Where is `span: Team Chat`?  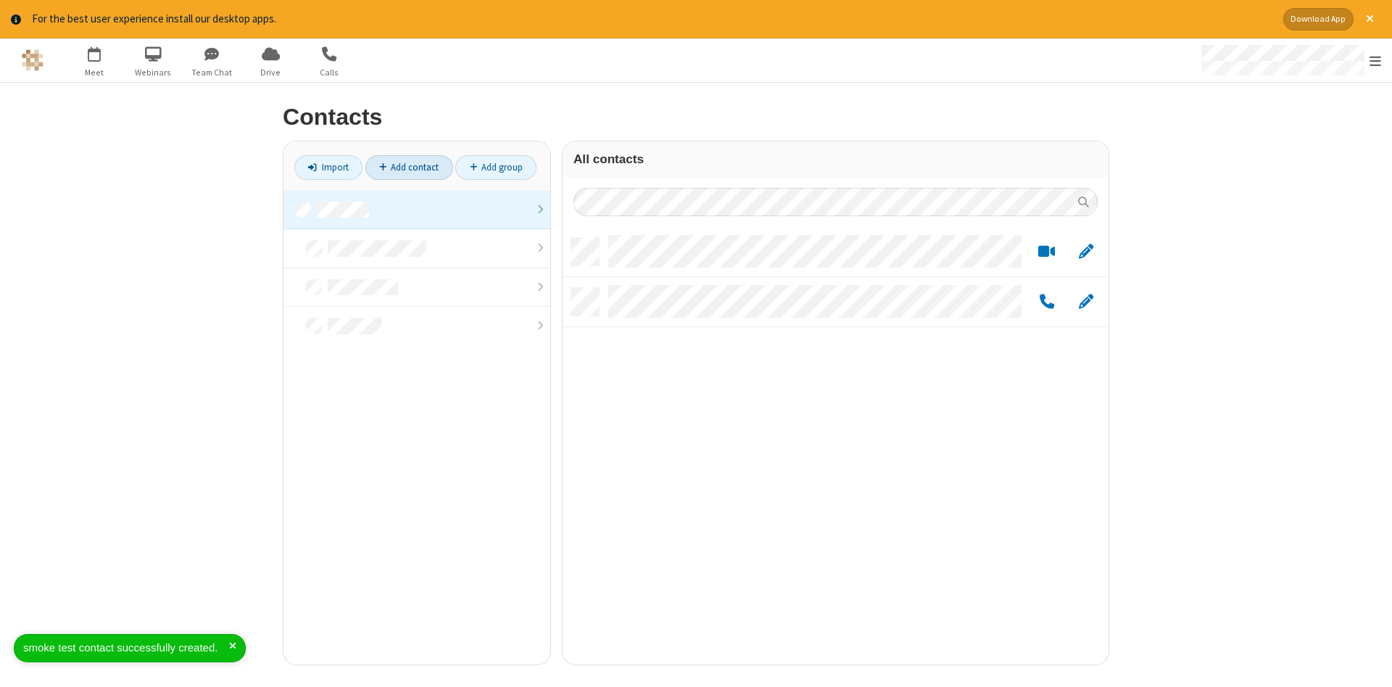
span: Team Chat is located at coordinates (212, 72).